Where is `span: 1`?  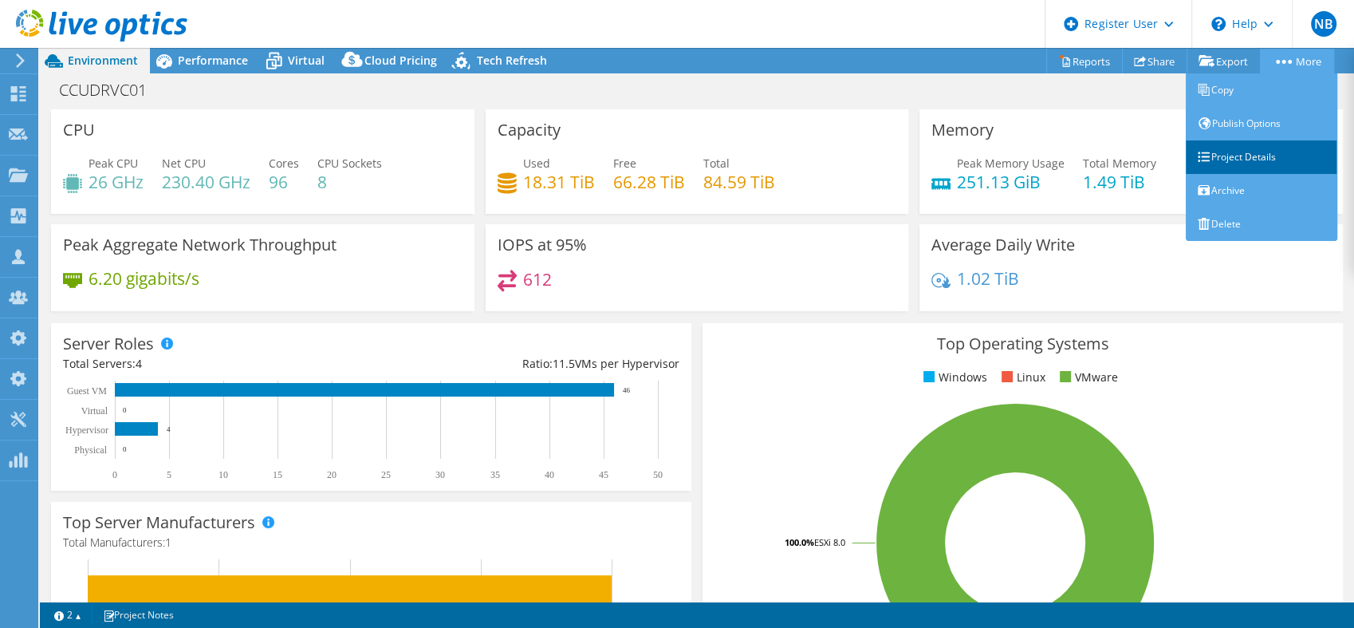
span: 1 is located at coordinates (168, 541).